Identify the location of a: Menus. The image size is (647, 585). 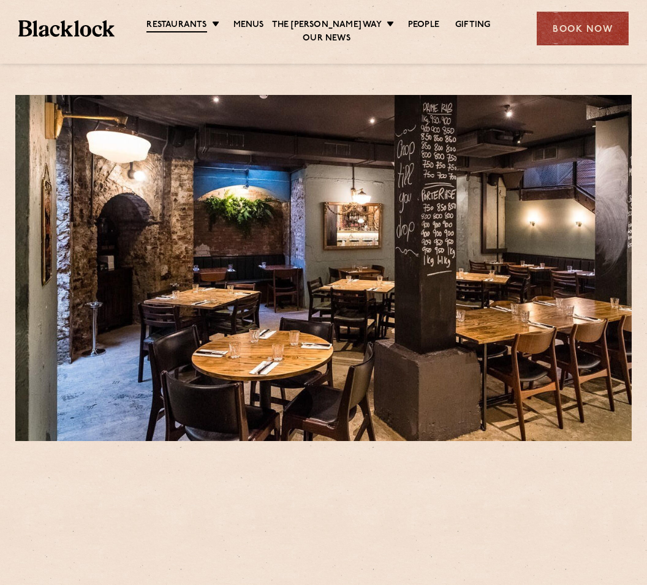
(249, 25).